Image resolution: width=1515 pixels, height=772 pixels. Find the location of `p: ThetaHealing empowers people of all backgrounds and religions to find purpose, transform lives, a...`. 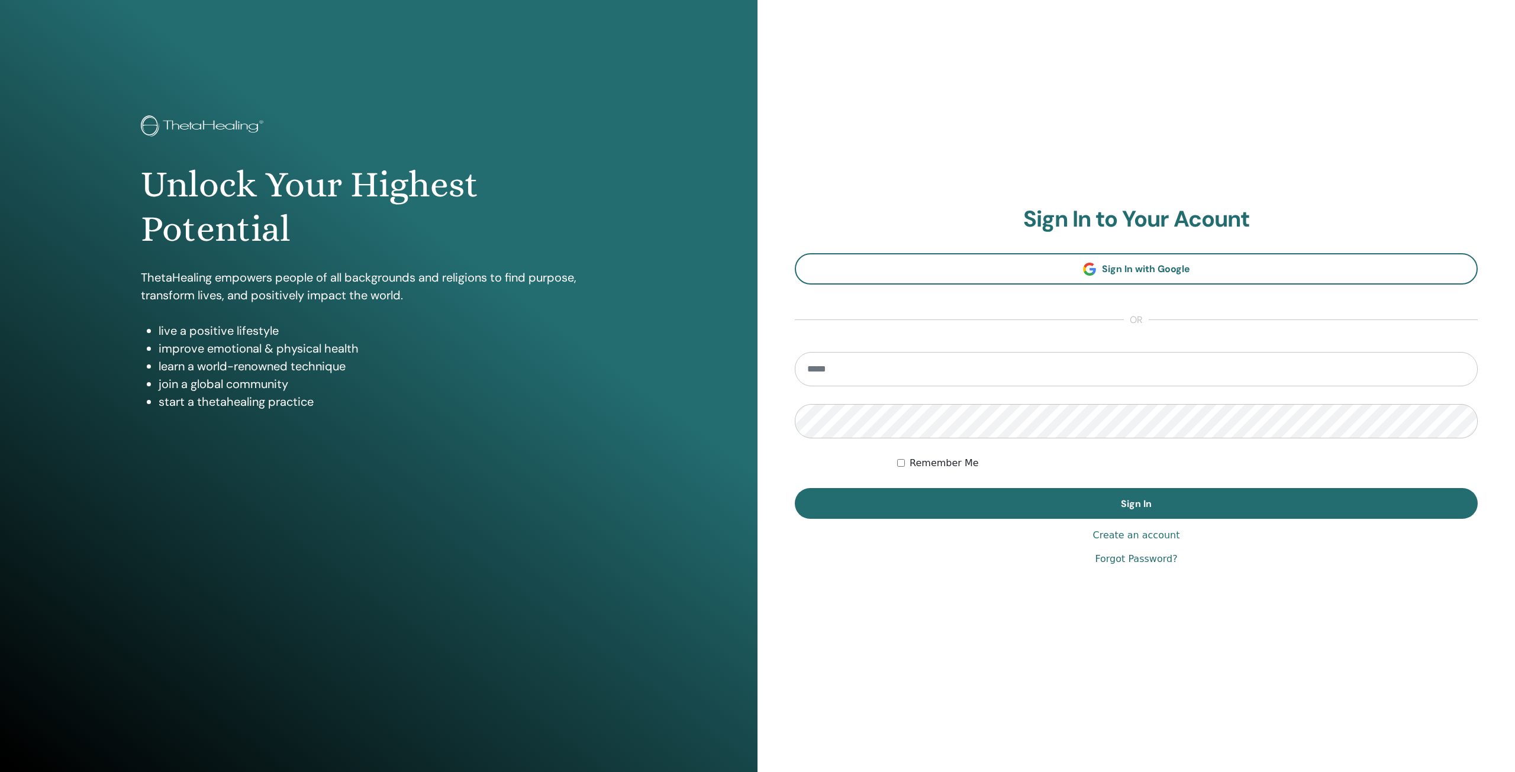

p: ThetaHealing empowers people of all backgrounds and religions to find purpose, transform lives, a... is located at coordinates (378, 286).